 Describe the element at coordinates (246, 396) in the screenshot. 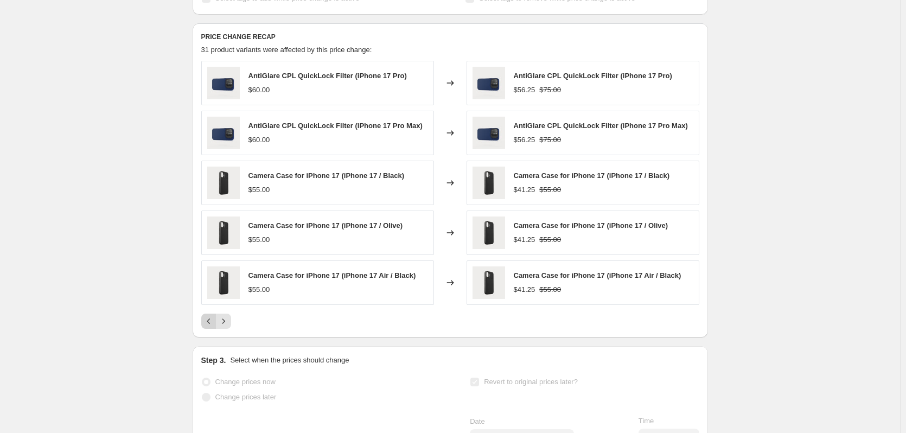

I see `span: Change prices later` at that location.